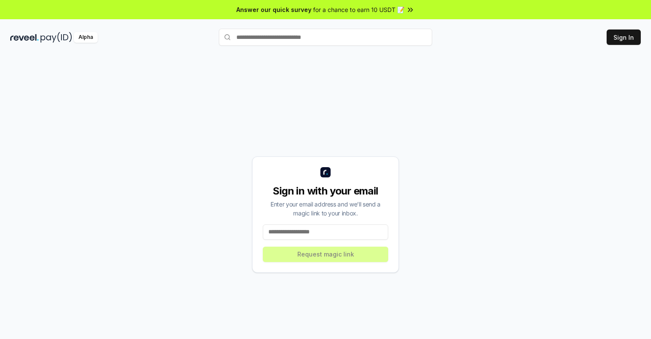 The image size is (651, 339). Describe the element at coordinates (274, 9) in the screenshot. I see `span: Answer our quick survey` at that location.